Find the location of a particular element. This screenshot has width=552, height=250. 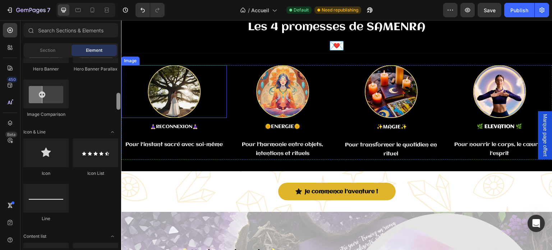

span: Les 4 promesses de SAMENRA is located at coordinates (216, 7).